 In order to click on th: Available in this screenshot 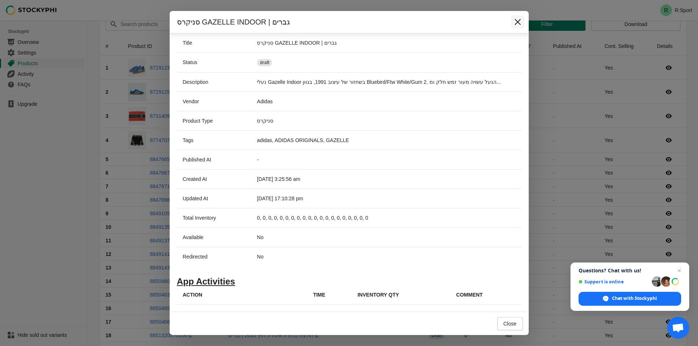, I will do `click(214, 237)`.